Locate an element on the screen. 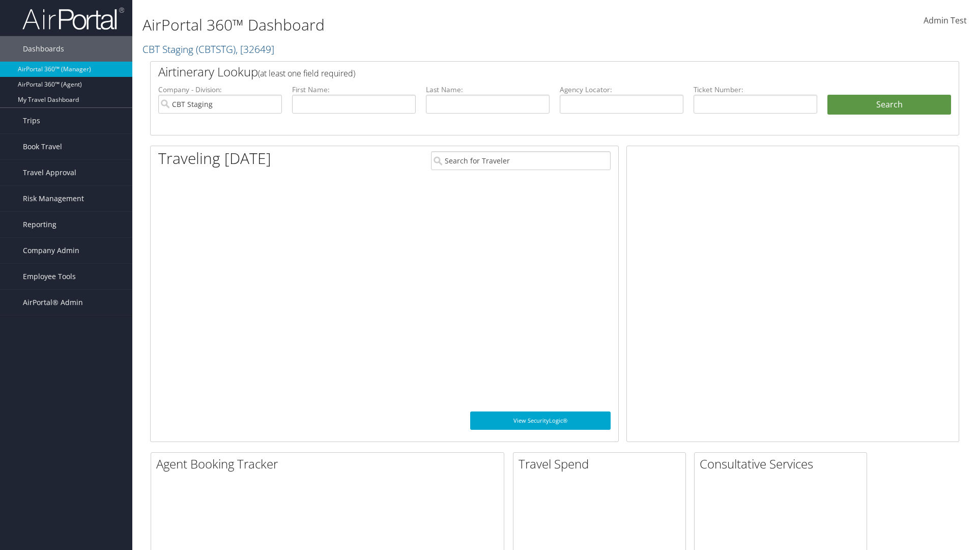 Image resolution: width=977 pixels, height=550 pixels. span: (at least one field required) is located at coordinates (306, 73).